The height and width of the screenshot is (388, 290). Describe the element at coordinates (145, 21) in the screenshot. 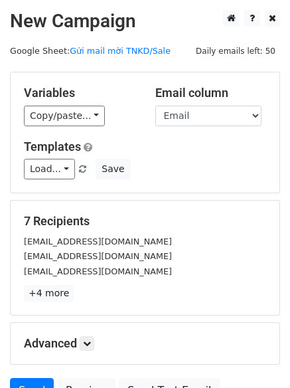

I see `h2: New Campaign` at that location.